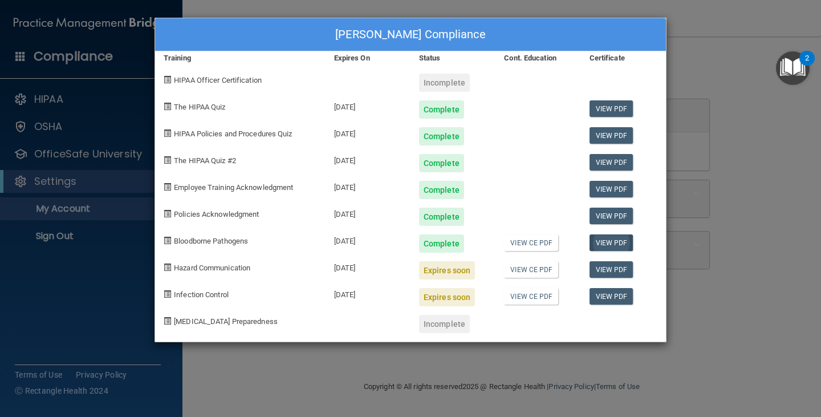  Describe the element at coordinates (201, 294) in the screenshot. I see `span: Infection Control` at that location.